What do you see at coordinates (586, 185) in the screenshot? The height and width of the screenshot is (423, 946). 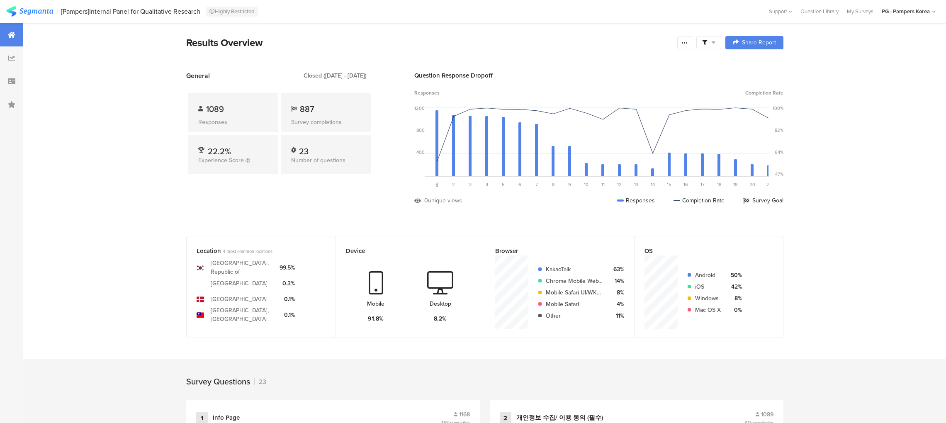 I see `span: 10` at bounding box center [586, 185].